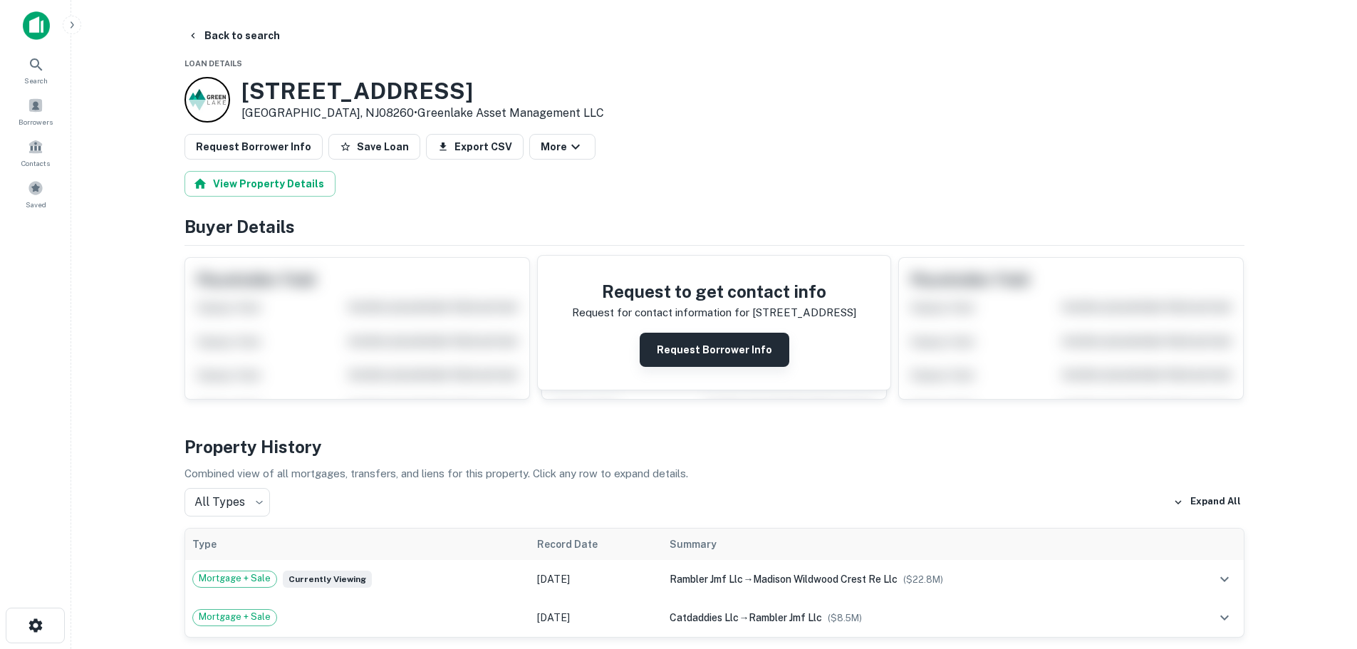  Describe the element at coordinates (511, 113) in the screenshot. I see `a: Greenlake Asset Management LLC` at that location.